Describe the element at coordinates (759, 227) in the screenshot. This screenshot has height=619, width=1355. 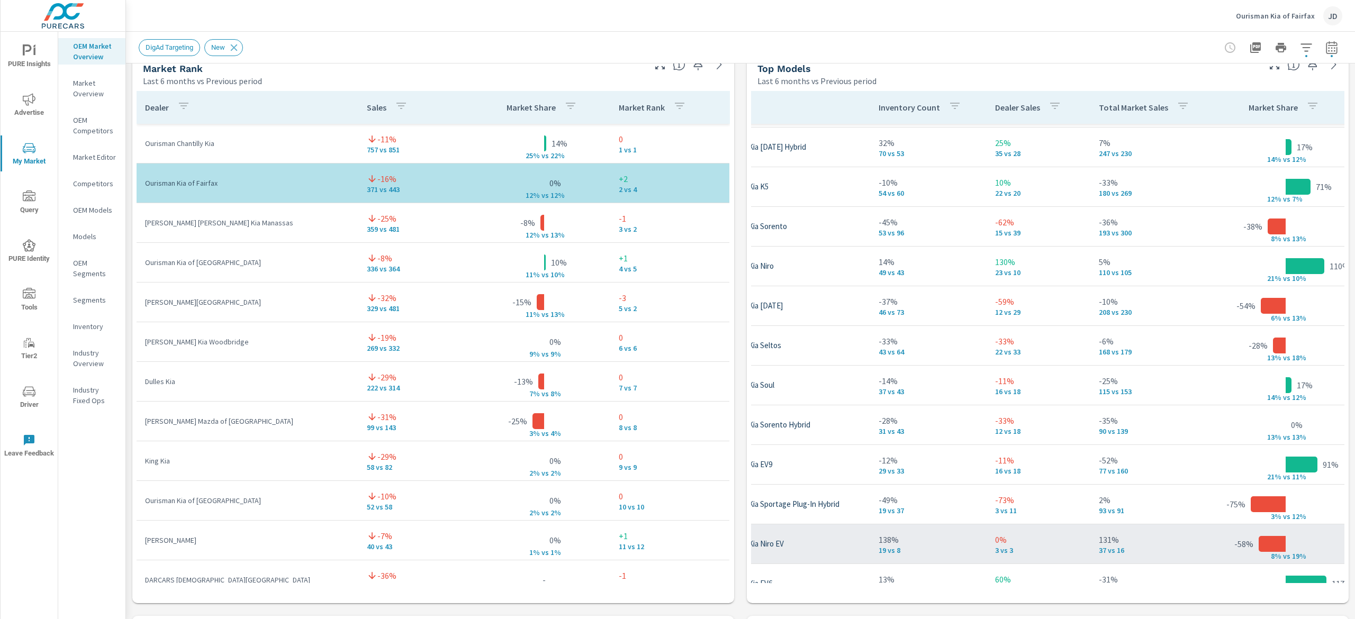
I see `p: New Kia Sorento` at that location.